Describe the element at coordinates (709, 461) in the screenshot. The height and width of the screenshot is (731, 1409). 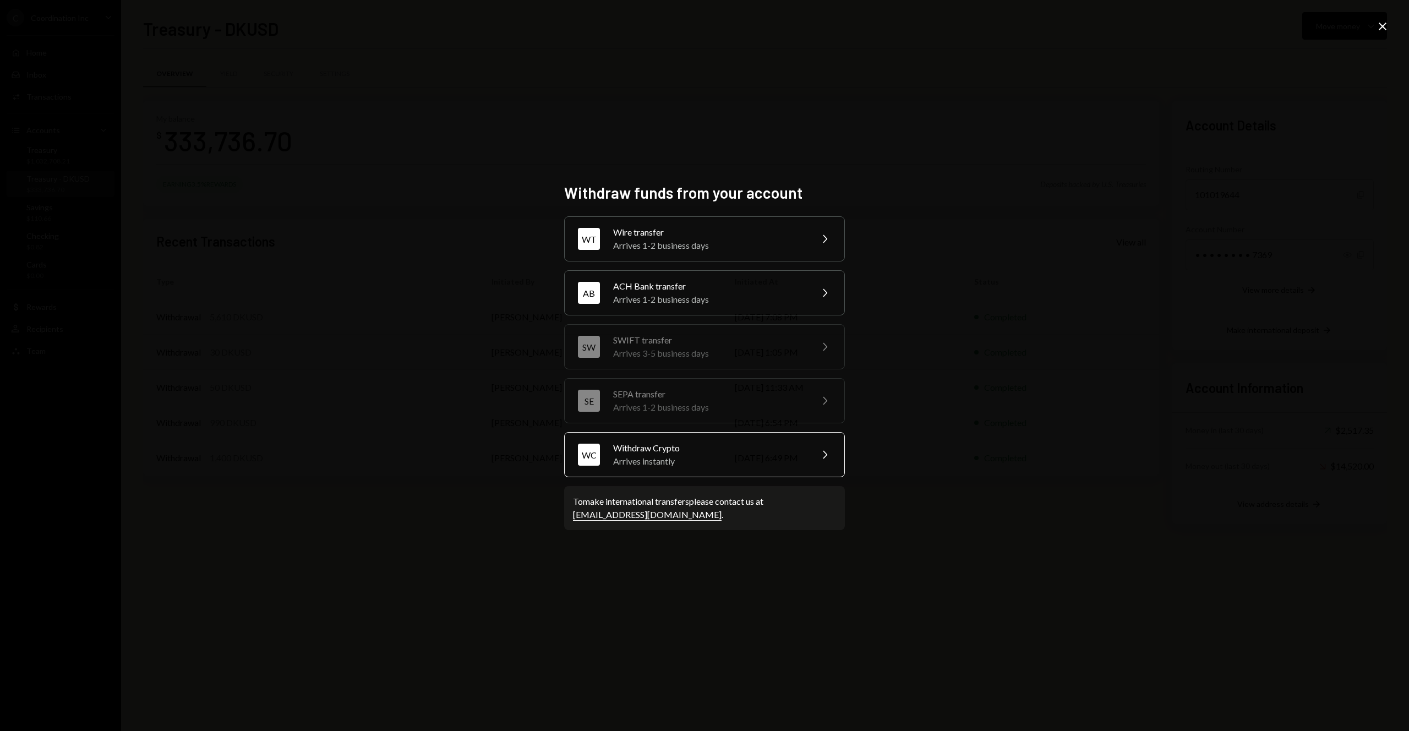
I see `div: Arrives instantly` at that location.